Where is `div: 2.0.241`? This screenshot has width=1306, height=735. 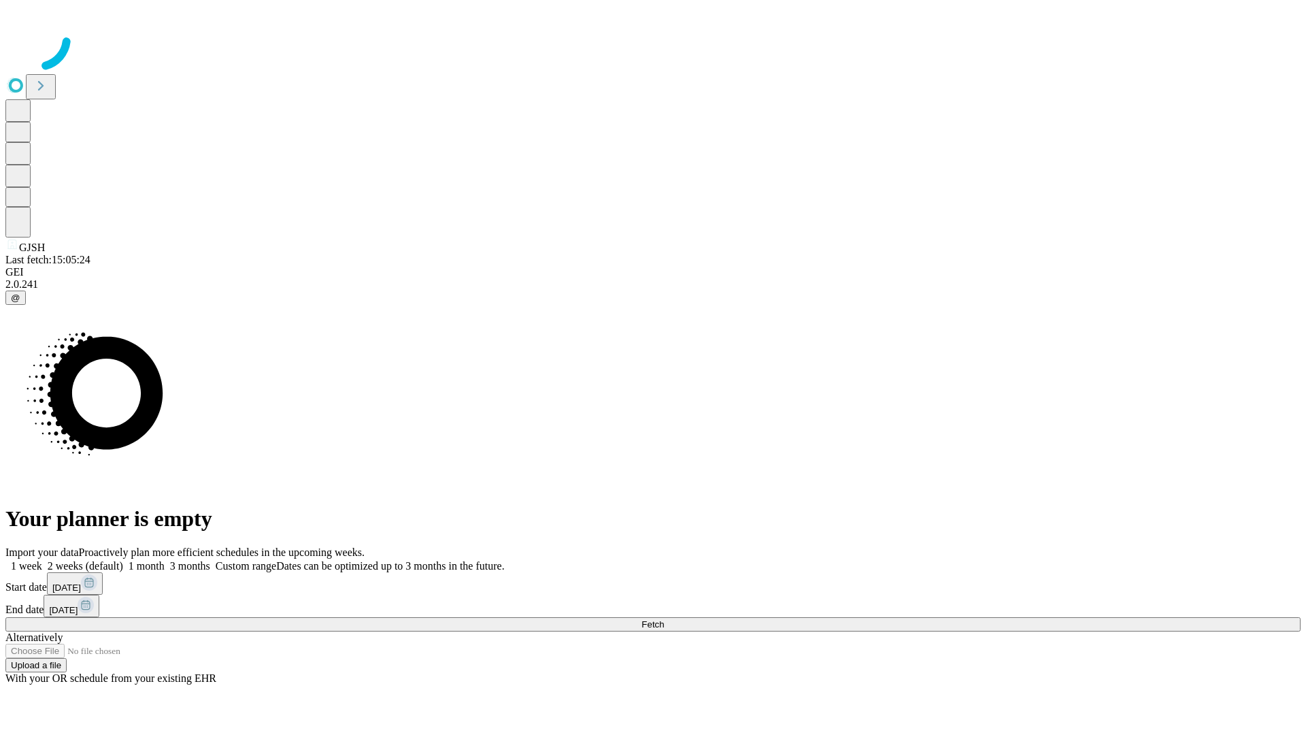
div: 2.0.241 is located at coordinates (653, 284).